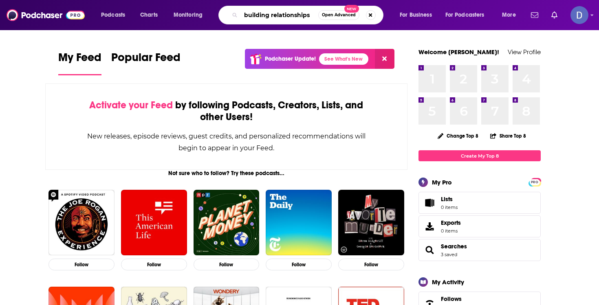 The width and height of the screenshot is (599, 305). What do you see at coordinates (113, 15) in the screenshot?
I see `span: Podcasts` at bounding box center [113, 15].